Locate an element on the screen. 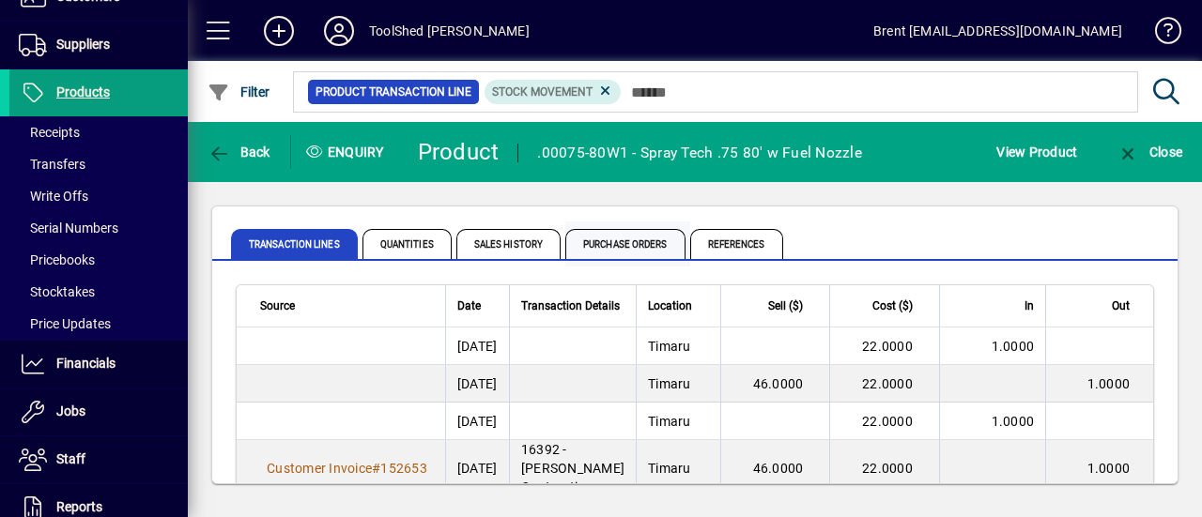 This screenshot has width=1202, height=517. span: Source is located at coordinates (277, 306).